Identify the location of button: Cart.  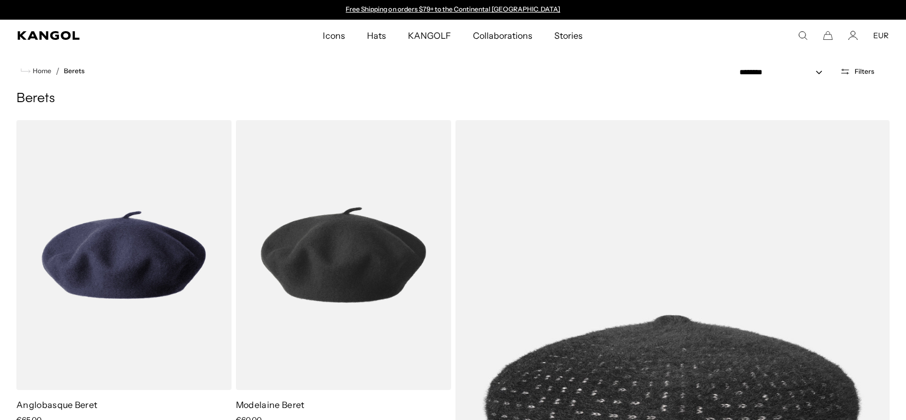
(828, 35).